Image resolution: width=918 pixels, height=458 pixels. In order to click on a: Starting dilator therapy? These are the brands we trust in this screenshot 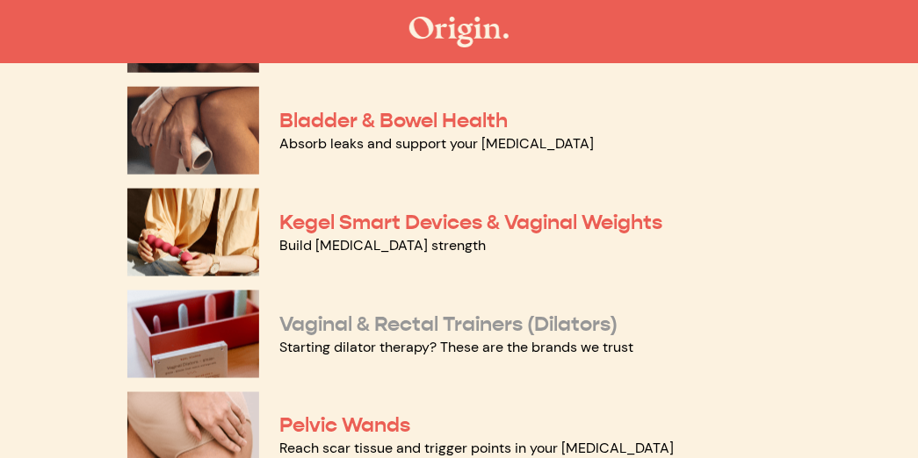, I will do `click(457, 347)`.